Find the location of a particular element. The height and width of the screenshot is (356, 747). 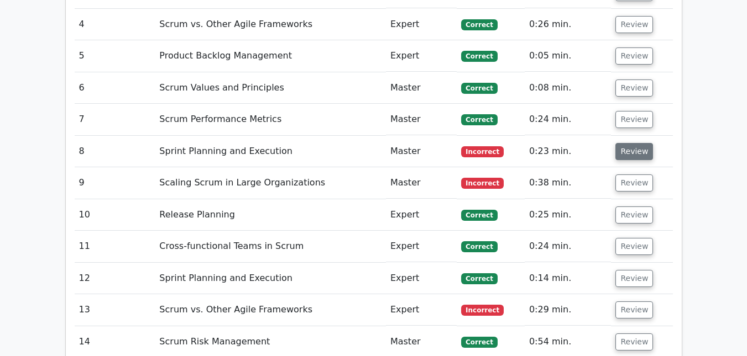

td: 12 is located at coordinates (115, 279).